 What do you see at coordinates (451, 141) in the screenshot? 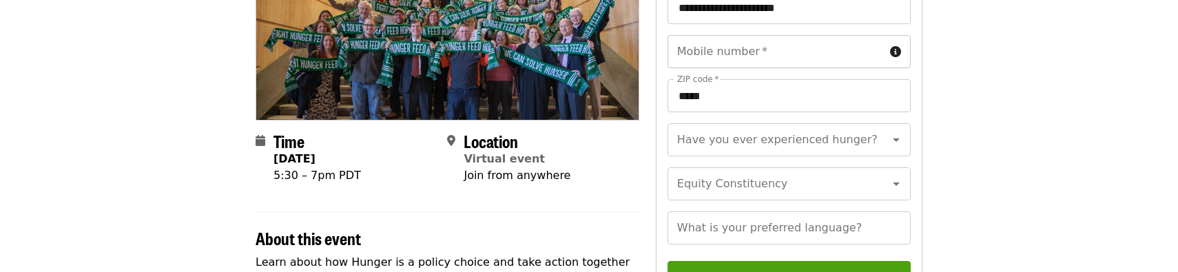
I see `i: map-marker-alt icon` at bounding box center [451, 141].